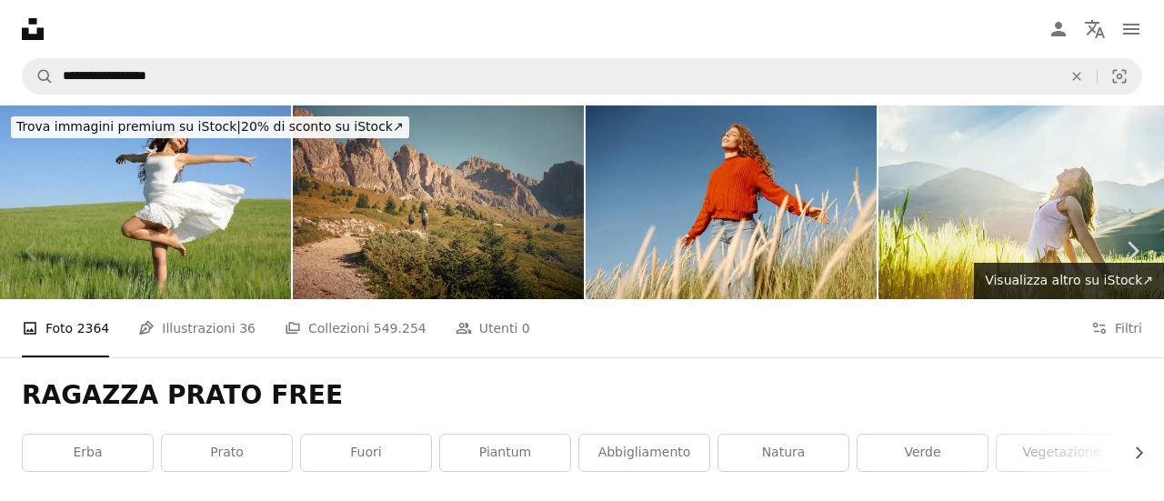 Image resolution: width=1164 pixels, height=501 pixels. What do you see at coordinates (1069, 280) in the screenshot?
I see `span: Visualizza altro su iStock ↗` at bounding box center [1069, 280].